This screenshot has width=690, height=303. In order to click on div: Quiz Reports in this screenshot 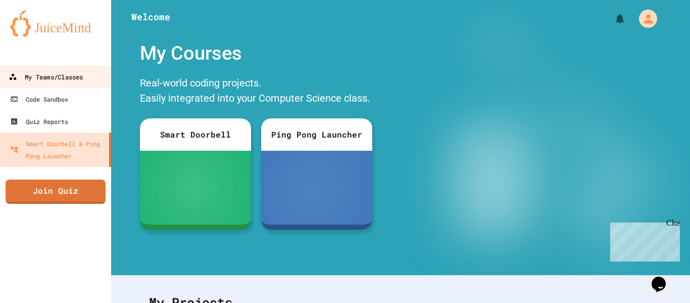, I will do `click(39, 121)`.